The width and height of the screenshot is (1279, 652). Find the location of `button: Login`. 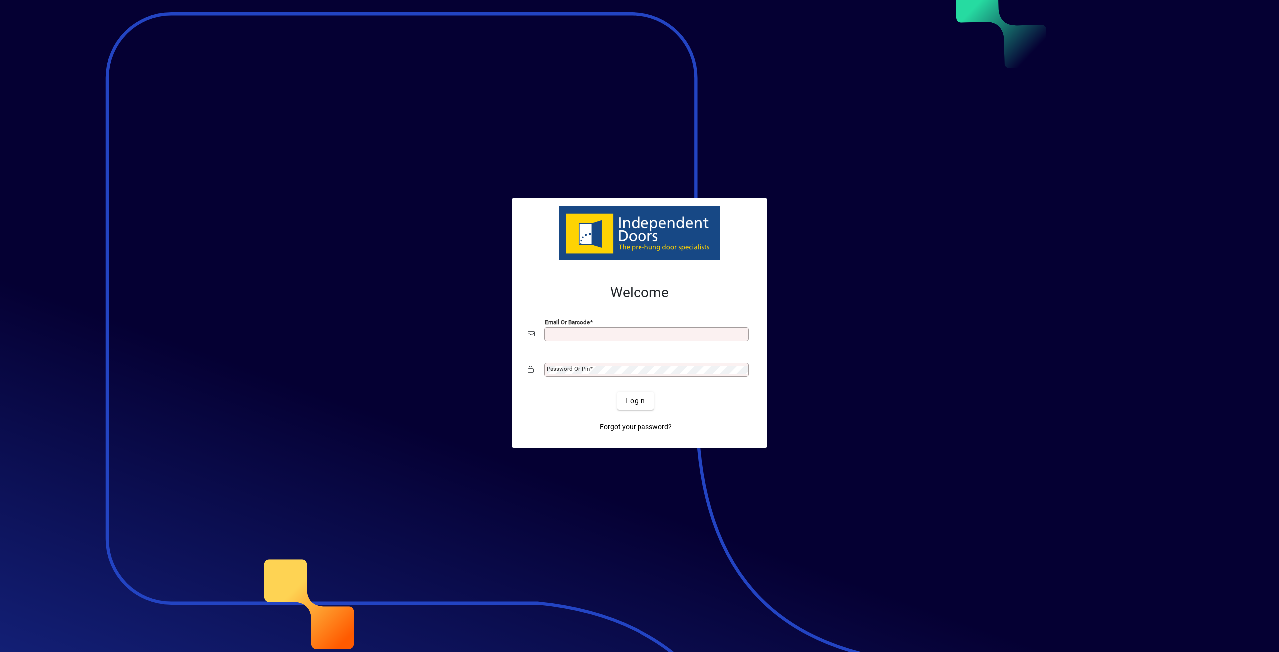

button: Login is located at coordinates (635, 401).